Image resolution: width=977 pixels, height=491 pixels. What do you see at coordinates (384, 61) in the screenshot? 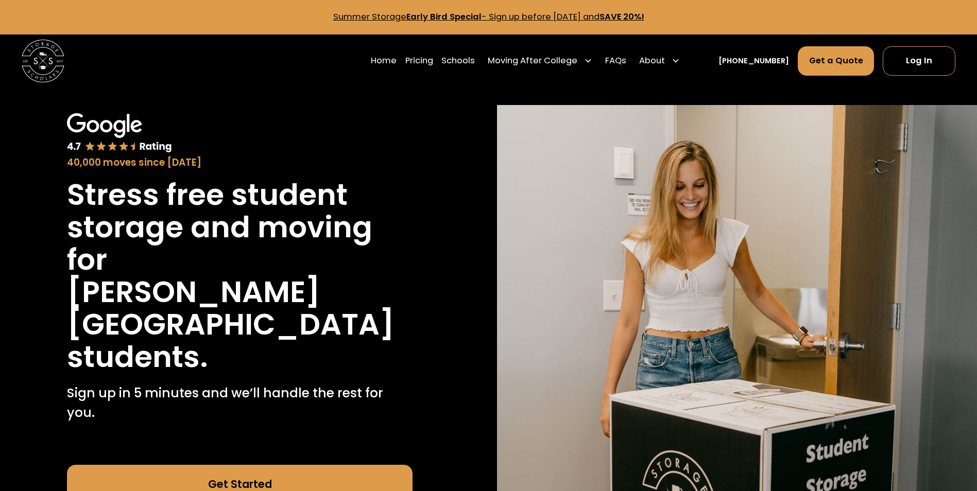
I see `a: Home` at bounding box center [384, 61].